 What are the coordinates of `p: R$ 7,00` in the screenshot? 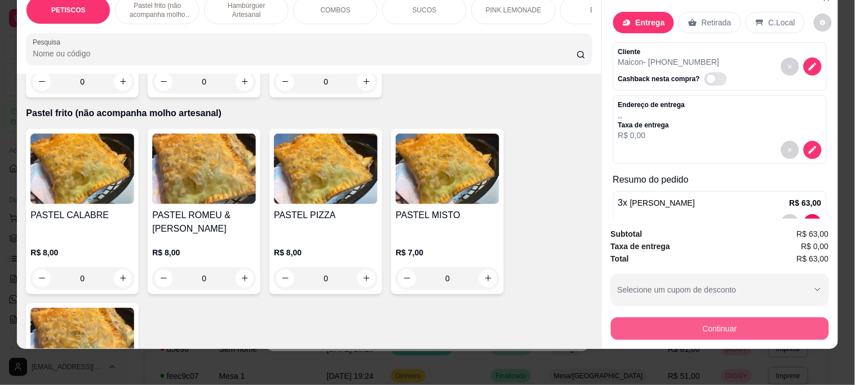 It's located at (448, 253).